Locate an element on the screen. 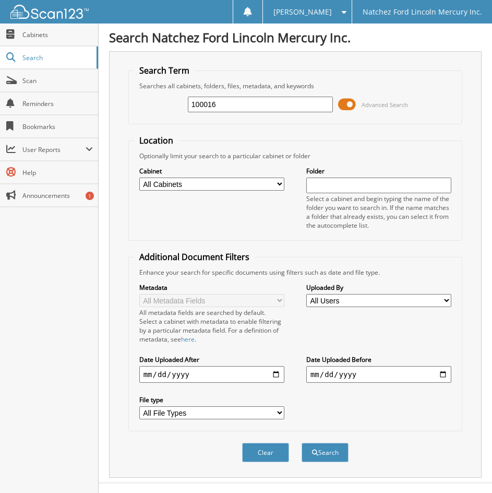  div: Chat Widget is located at coordinates (466, 468).